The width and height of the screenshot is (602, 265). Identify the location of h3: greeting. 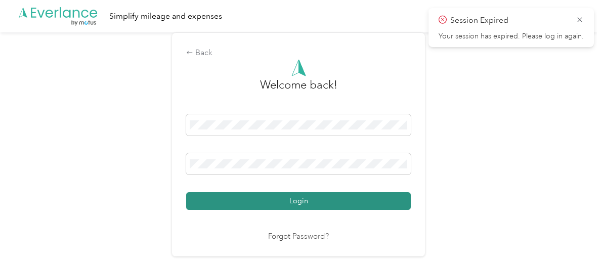
(298, 90).